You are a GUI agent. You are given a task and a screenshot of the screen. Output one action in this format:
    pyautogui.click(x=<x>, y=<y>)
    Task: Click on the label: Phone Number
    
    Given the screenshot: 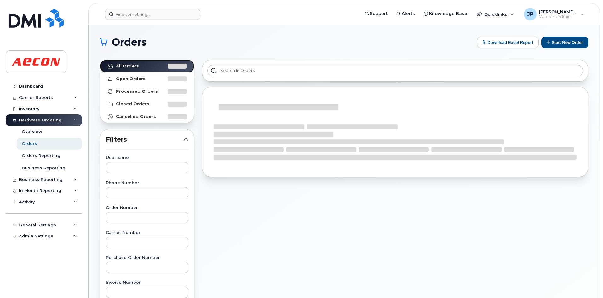 What is the action you would take?
    pyautogui.click(x=147, y=183)
    